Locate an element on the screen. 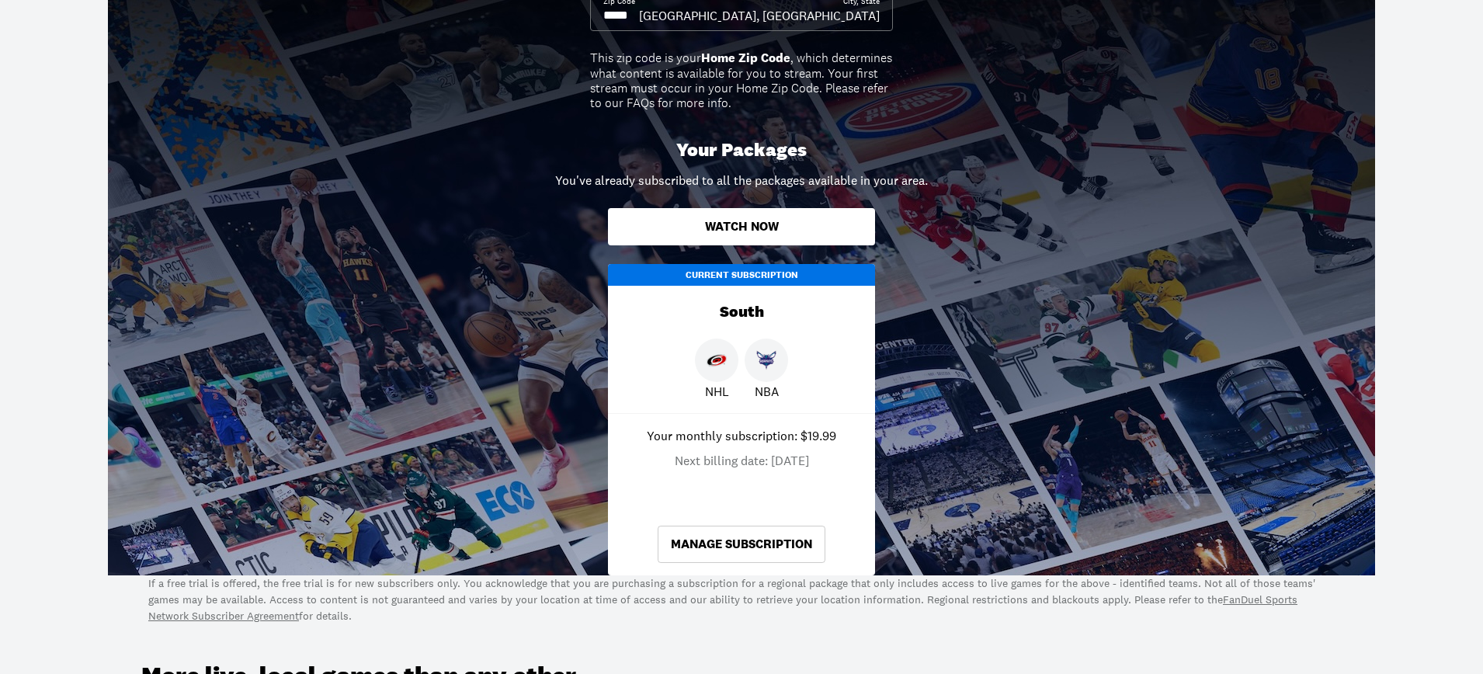 Image resolution: width=1483 pixels, height=674 pixels. p: Your monthly subscription: $19.99 is located at coordinates (741, 435).